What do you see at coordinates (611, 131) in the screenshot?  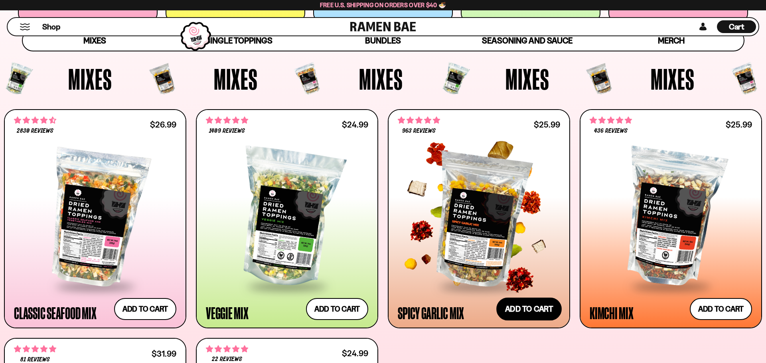 I see `span: 436 reviews` at bounding box center [611, 131].